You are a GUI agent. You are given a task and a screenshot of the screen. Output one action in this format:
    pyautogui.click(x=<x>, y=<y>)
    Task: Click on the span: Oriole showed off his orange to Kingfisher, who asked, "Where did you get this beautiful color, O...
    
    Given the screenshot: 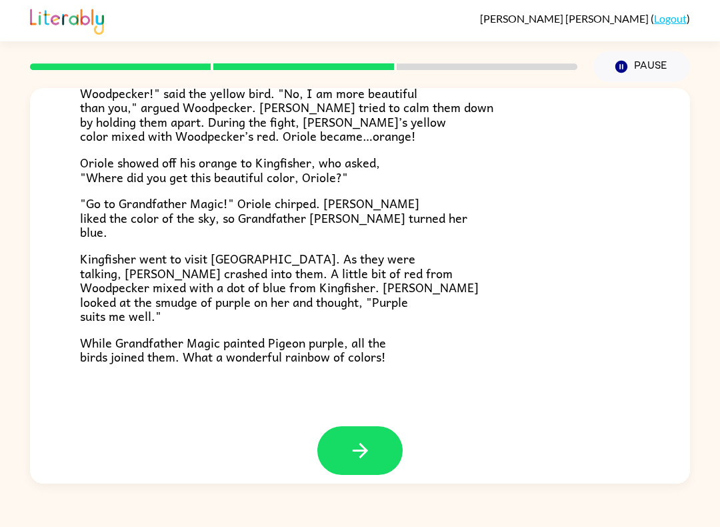 What is the action you would take?
    pyautogui.click(x=230, y=169)
    